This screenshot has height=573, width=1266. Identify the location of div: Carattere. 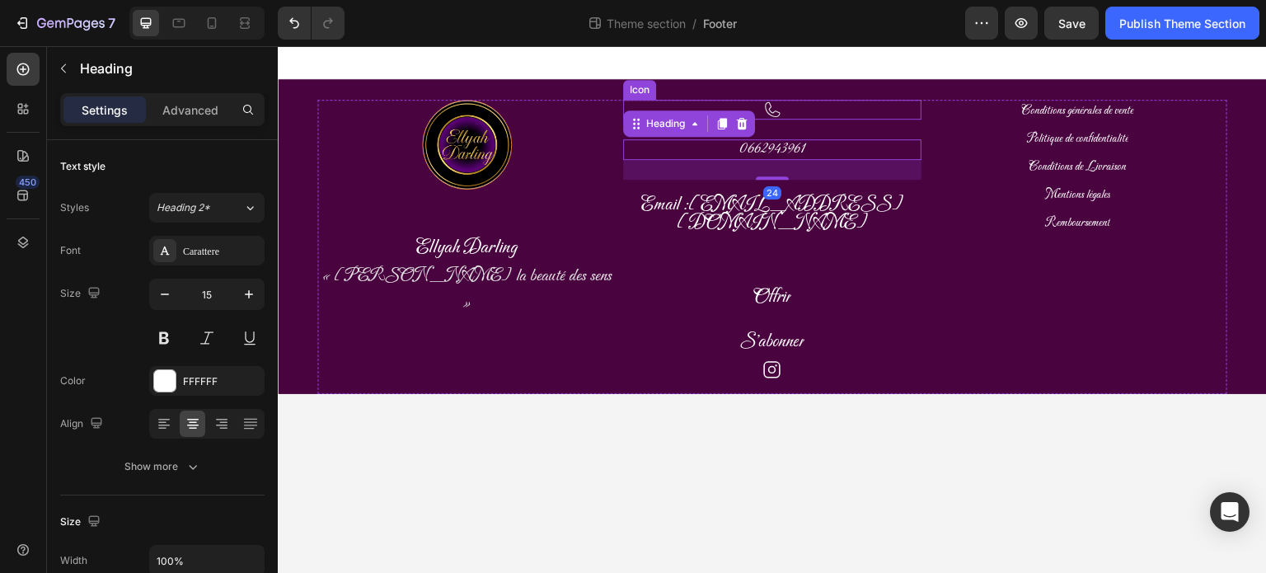
(222, 251).